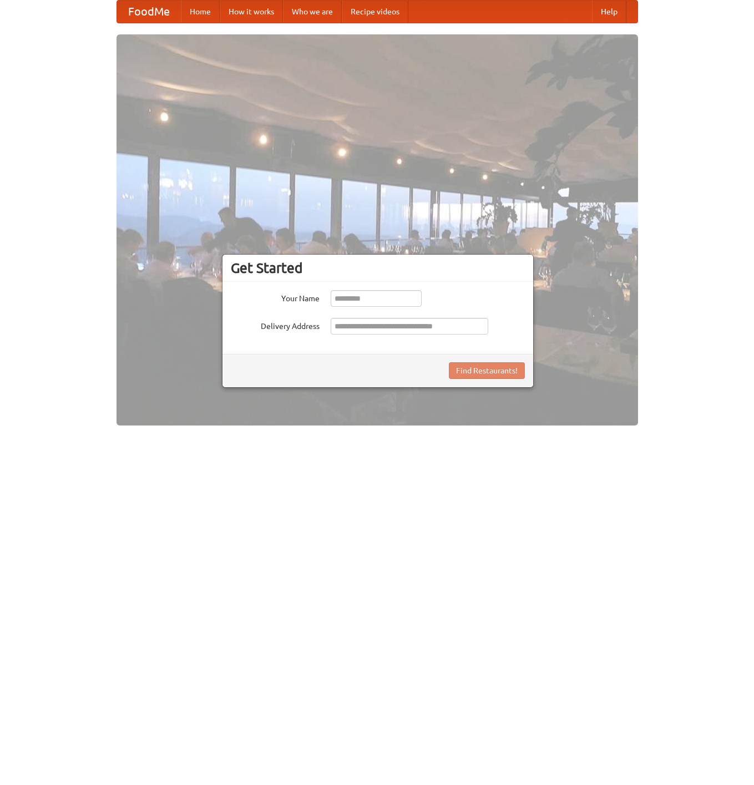  I want to click on label: Delivery Address, so click(275, 325).